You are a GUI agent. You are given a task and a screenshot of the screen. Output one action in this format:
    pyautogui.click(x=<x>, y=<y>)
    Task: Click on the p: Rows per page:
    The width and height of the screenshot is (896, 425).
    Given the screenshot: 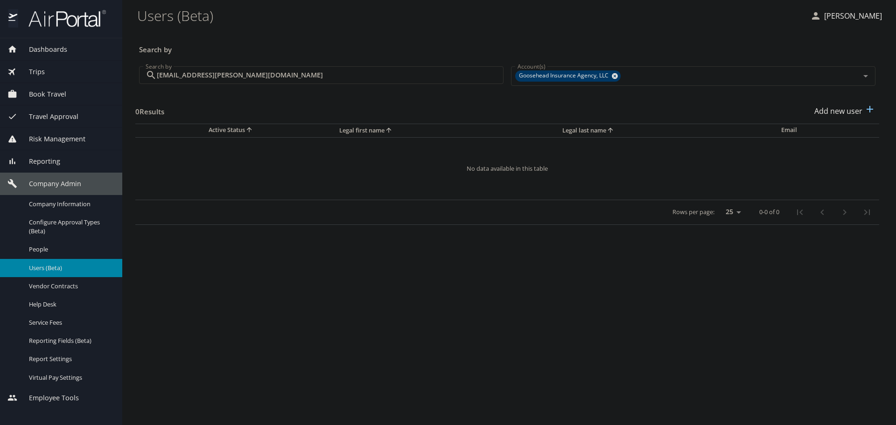 What is the action you would take?
    pyautogui.click(x=693, y=212)
    